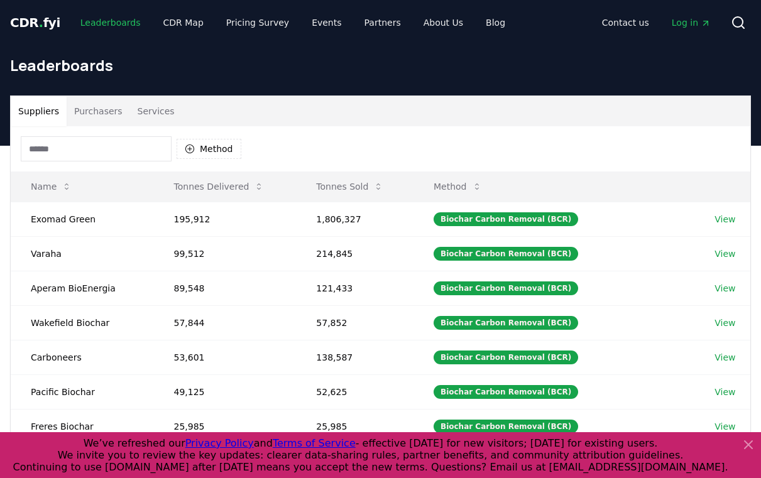 Image resolution: width=761 pixels, height=478 pixels. Describe the element at coordinates (111, 23) in the screenshot. I see `a: Leaderboards` at that location.